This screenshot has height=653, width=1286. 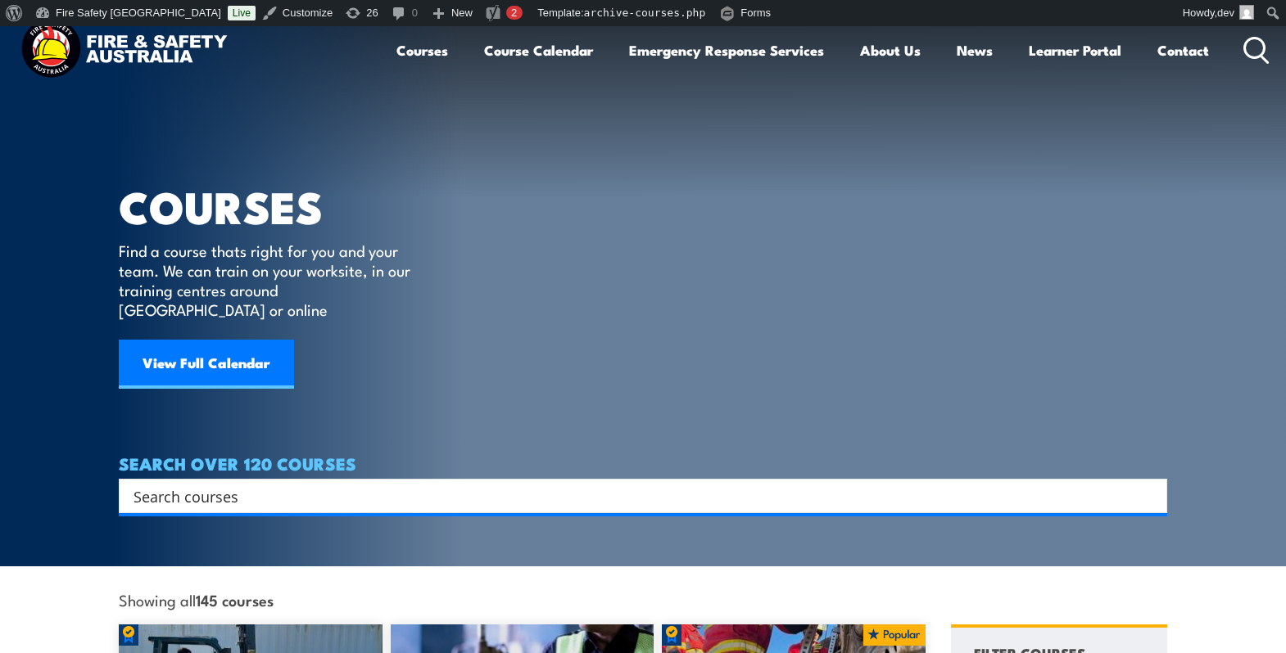 What do you see at coordinates (276, 206) in the screenshot?
I see `h1: COURSES` at bounding box center [276, 206].